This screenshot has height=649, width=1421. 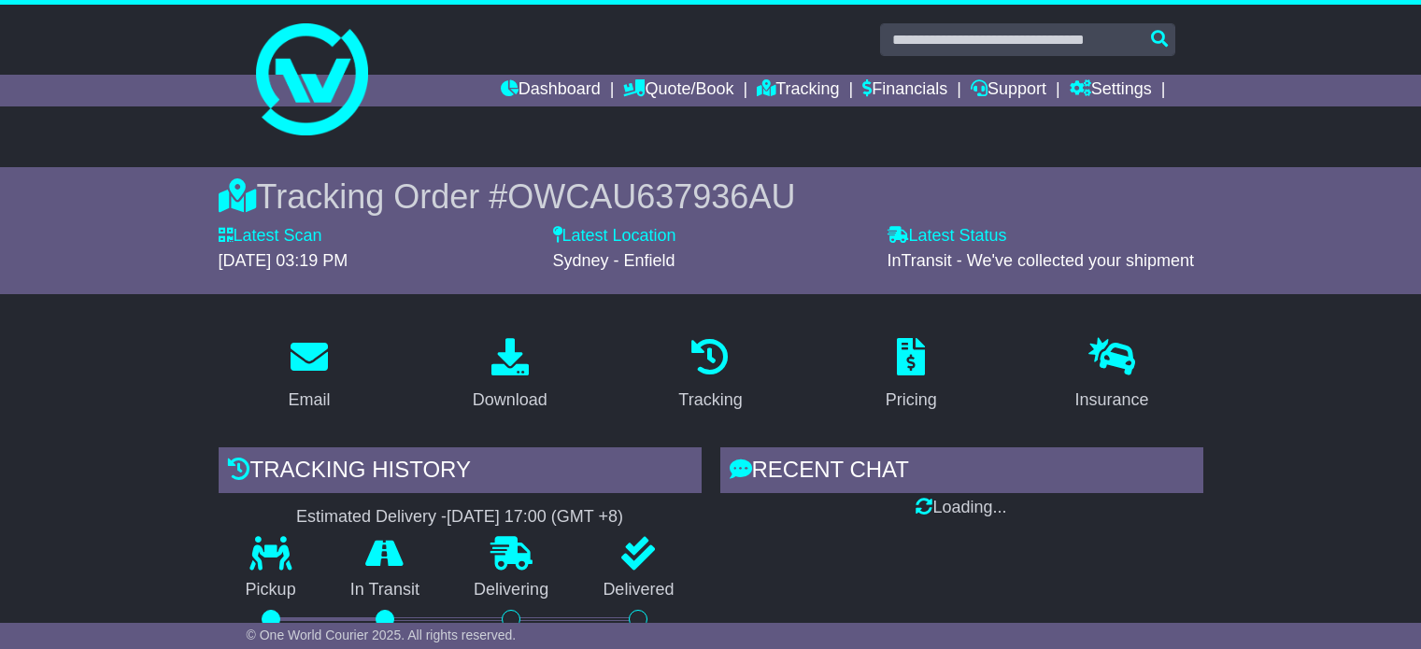 I want to click on div: Estimated Delivery -, so click(x=460, y=518).